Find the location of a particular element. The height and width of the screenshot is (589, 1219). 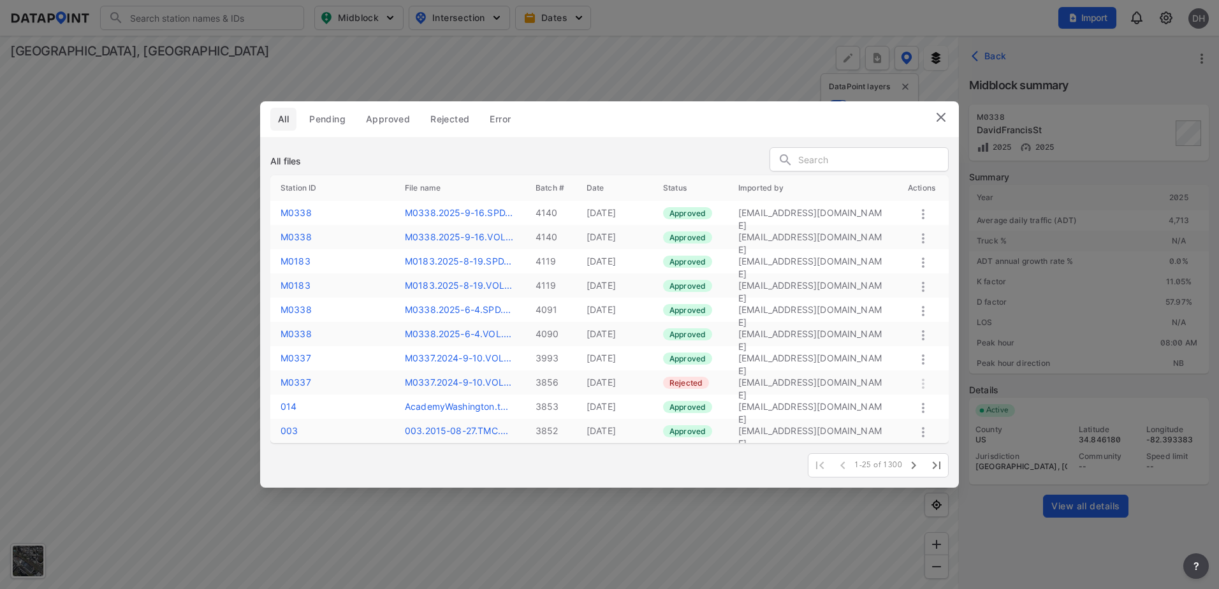

h3: All files is located at coordinates (286, 161).